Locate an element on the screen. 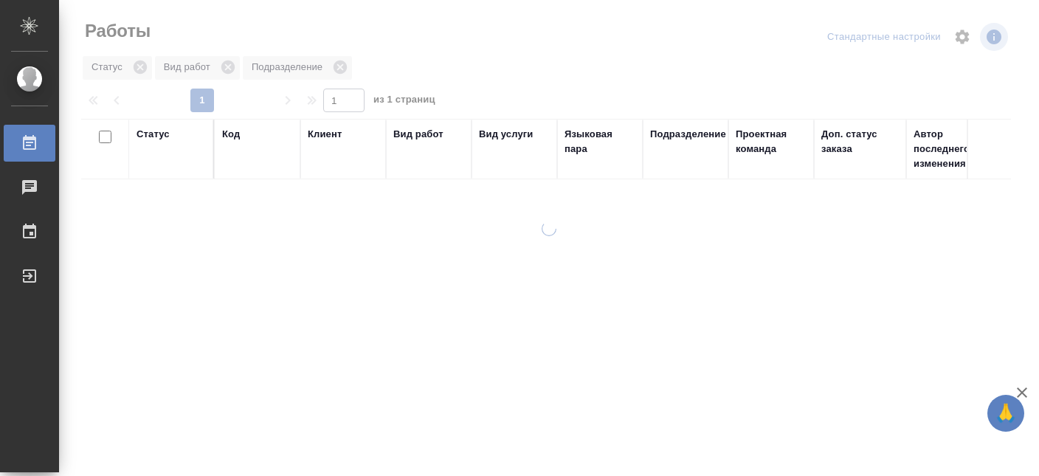 The width and height of the screenshot is (1039, 476). div: Статус is located at coordinates (153, 134).